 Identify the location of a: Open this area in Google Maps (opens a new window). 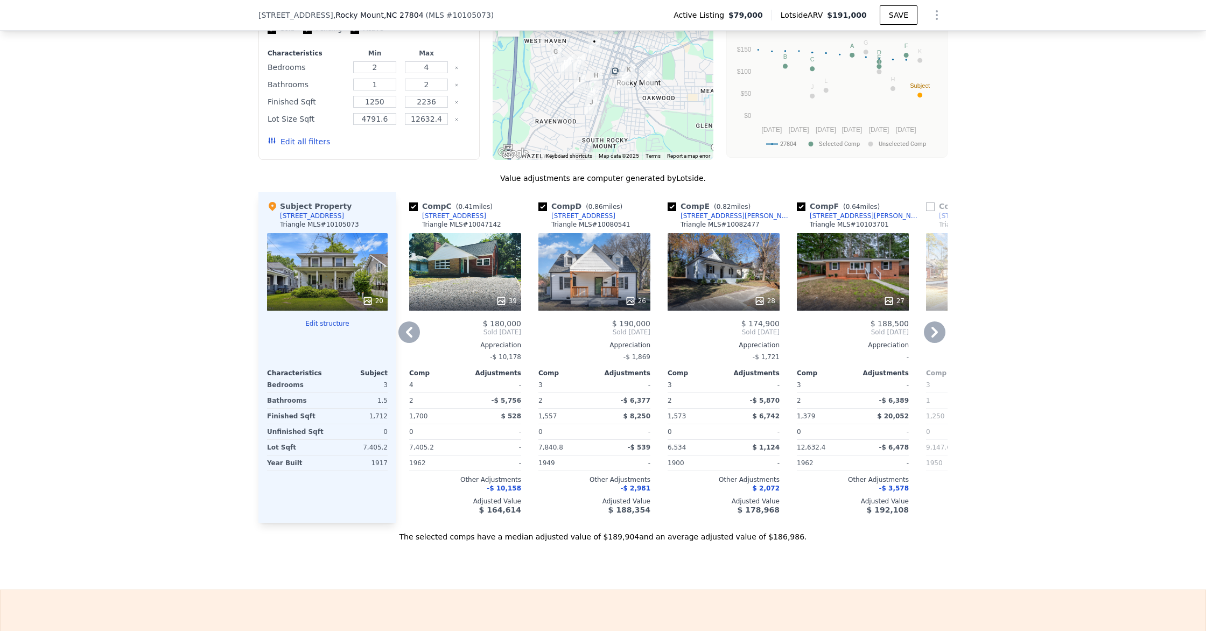
(513, 153).